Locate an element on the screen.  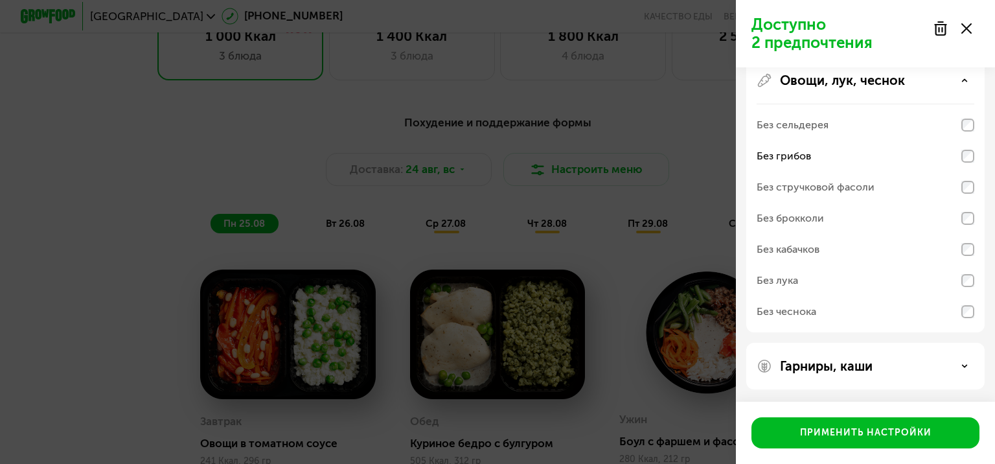
div: Без грибов is located at coordinates (784, 156).